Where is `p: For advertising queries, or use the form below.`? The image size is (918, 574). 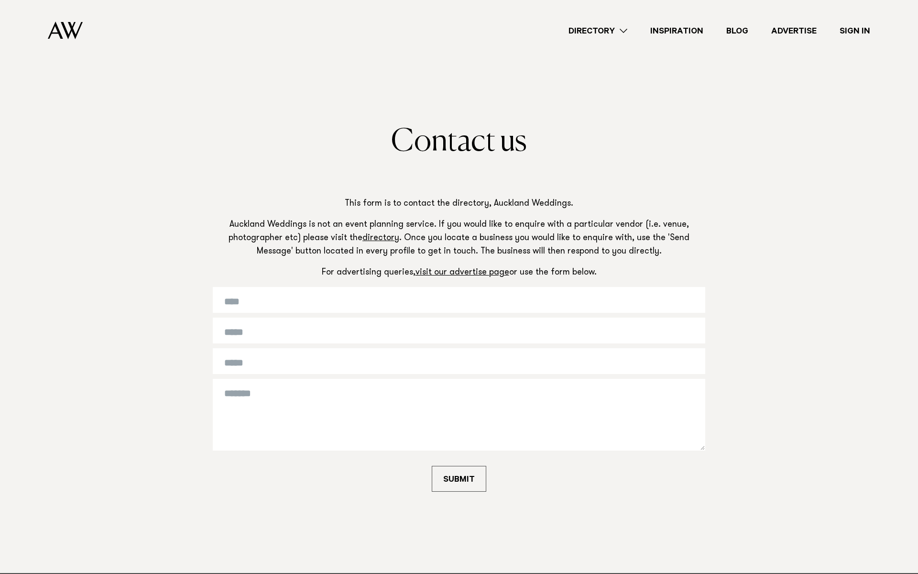 p: For advertising queries, or use the form below. is located at coordinates (459, 273).